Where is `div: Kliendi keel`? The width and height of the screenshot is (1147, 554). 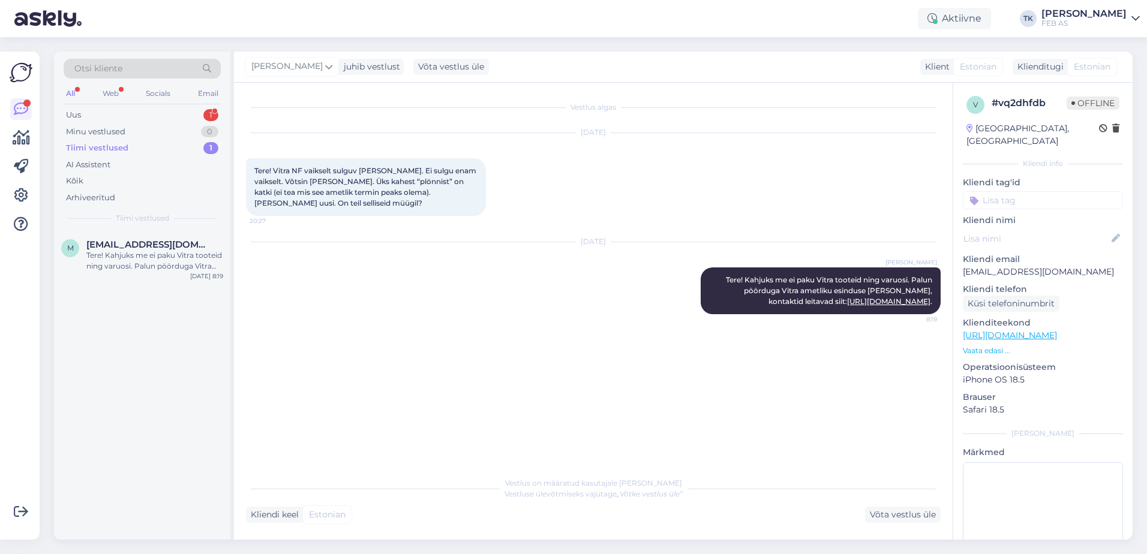
div: Kliendi keel is located at coordinates (272, 515).